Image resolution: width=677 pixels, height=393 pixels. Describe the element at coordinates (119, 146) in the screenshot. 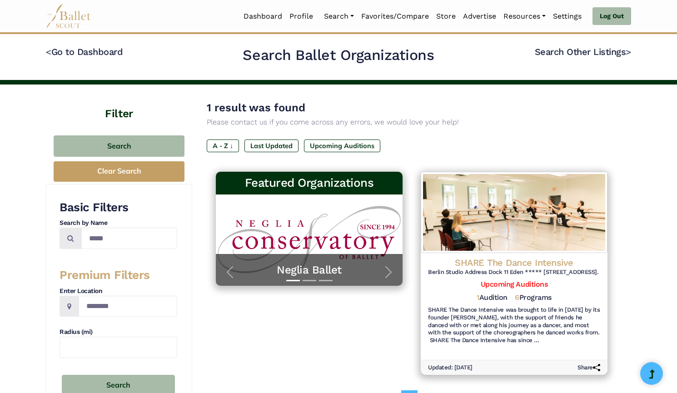

I see `button: Search` at that location.